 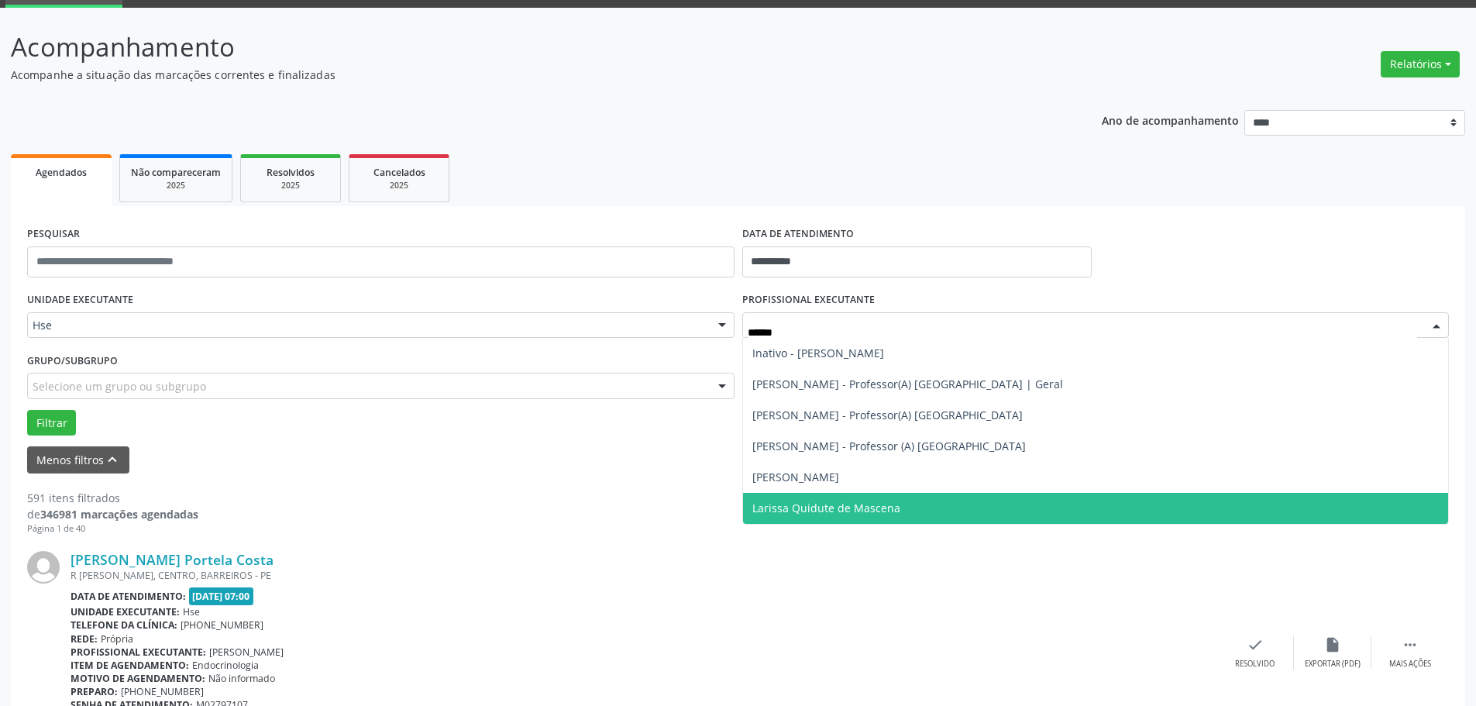 I want to click on label: DATA DE ATENDIMENTO, so click(x=798, y=234).